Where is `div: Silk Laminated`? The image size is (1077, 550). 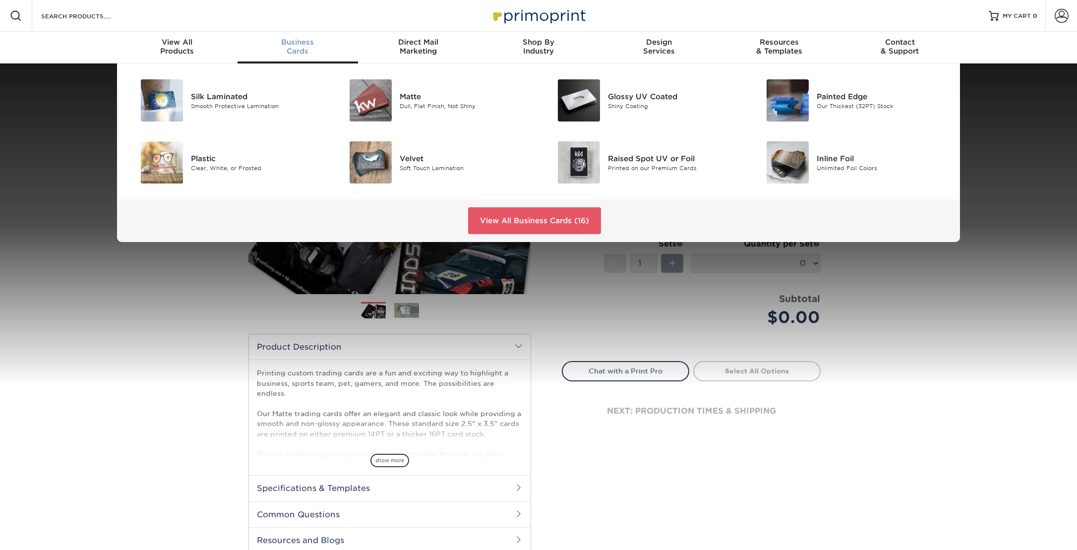 div: Silk Laminated is located at coordinates (256, 96).